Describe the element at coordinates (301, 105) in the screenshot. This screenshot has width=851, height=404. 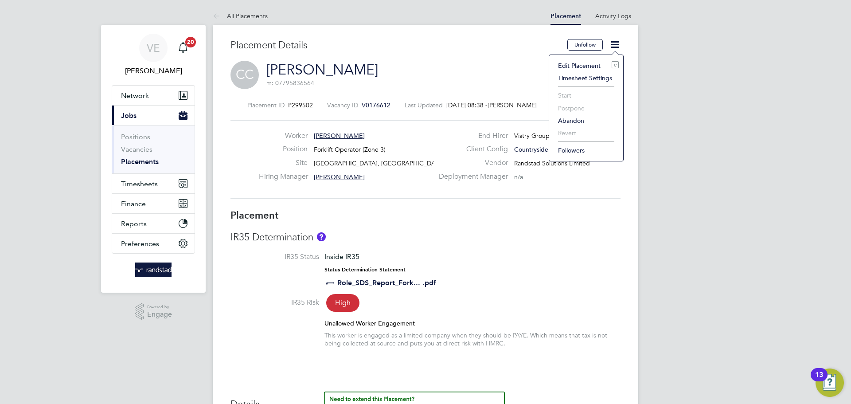
I see `span: P299502` at that location.